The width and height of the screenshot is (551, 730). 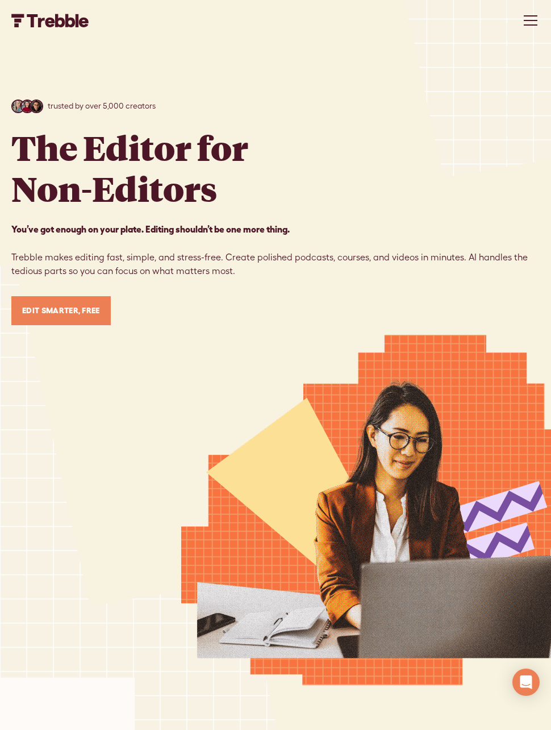 What do you see at coordinates (528, 20) in the screenshot?
I see `div: menu` at bounding box center [528, 20].